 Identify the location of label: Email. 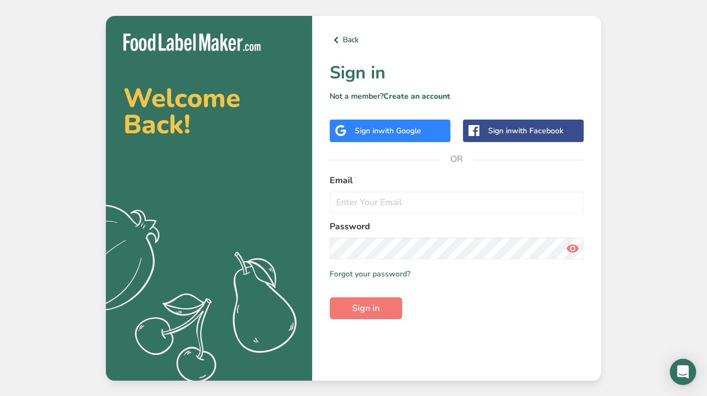
(456, 180).